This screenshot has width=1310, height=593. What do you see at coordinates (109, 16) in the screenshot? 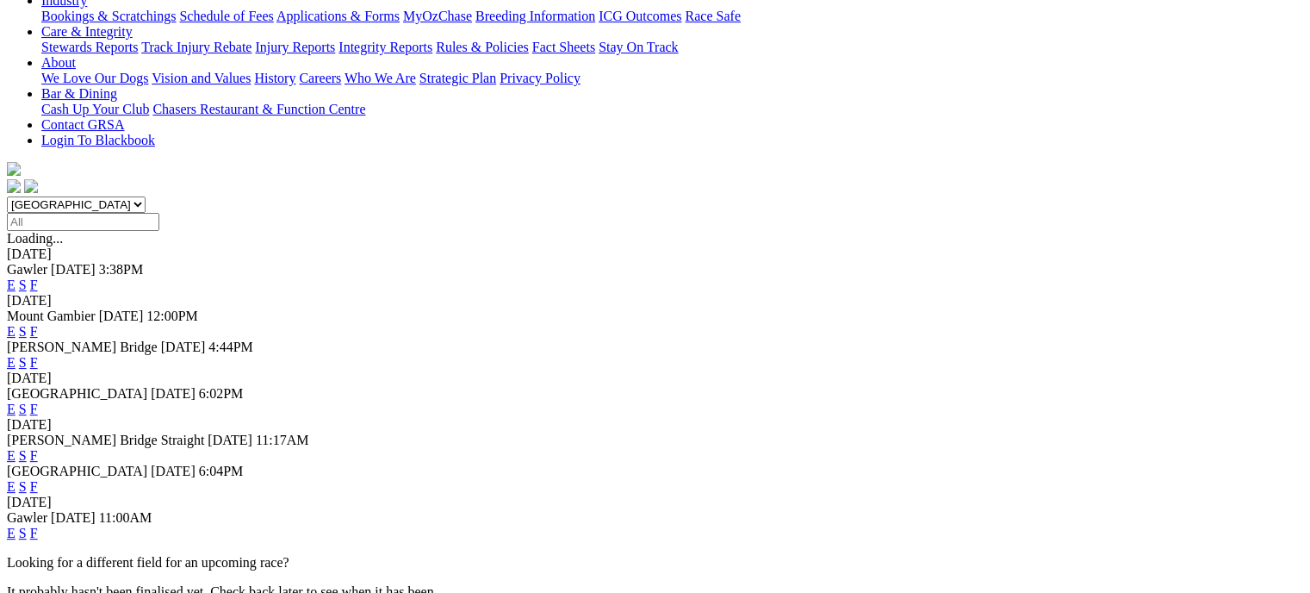
I see `a: Bookings & Scratchings` at bounding box center [109, 16].